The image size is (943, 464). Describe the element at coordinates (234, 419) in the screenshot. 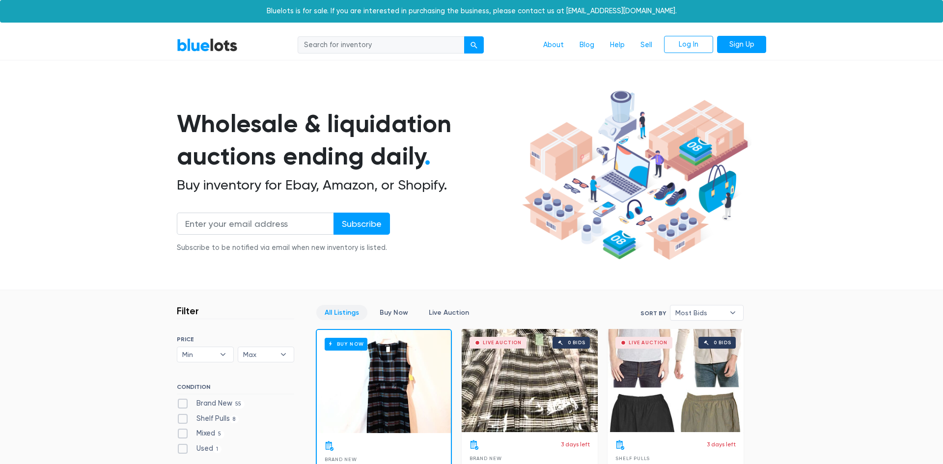

I see `span: 8` at that location.